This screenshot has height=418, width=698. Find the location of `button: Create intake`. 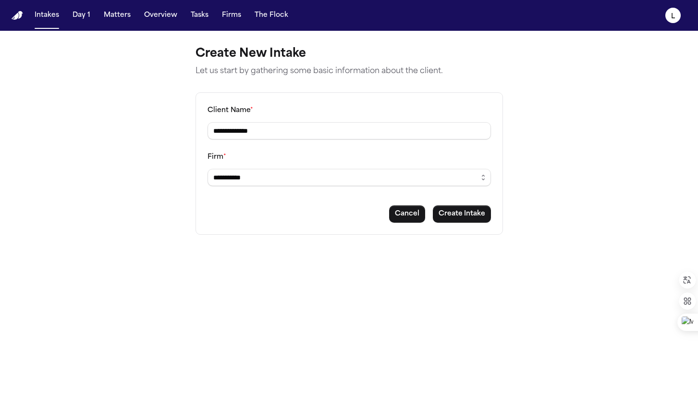

button: Create intake is located at coordinates (462, 214).